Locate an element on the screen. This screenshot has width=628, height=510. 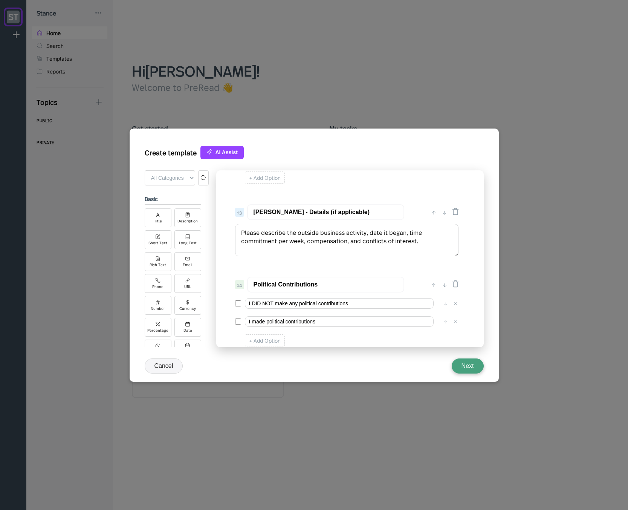
button: Next is located at coordinates (467, 366).